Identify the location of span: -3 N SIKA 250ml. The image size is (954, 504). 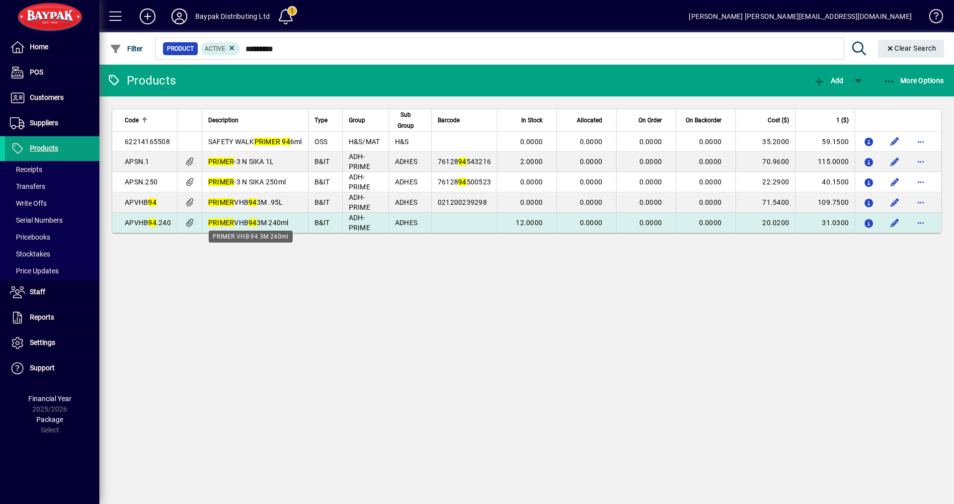
(247, 182).